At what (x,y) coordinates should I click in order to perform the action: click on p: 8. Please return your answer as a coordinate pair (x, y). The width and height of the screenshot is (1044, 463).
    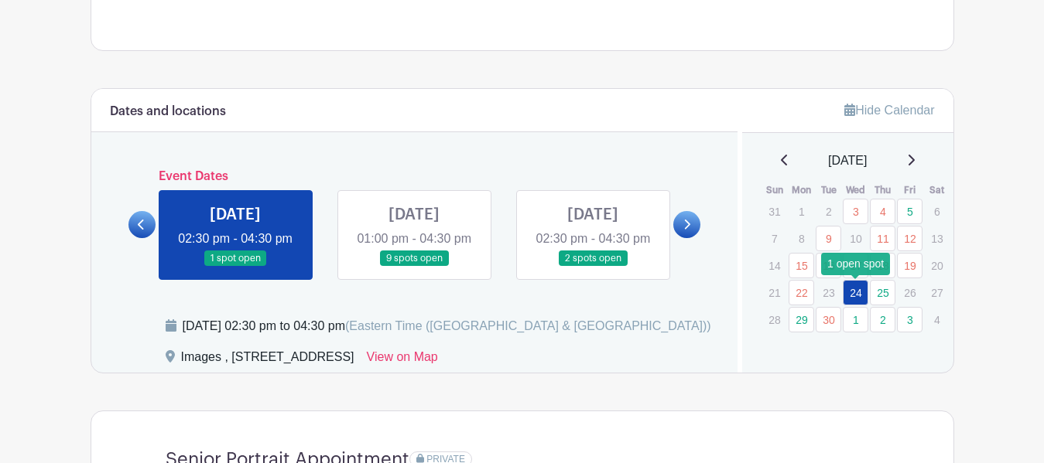
    Looking at the image, I should click on (801, 238).